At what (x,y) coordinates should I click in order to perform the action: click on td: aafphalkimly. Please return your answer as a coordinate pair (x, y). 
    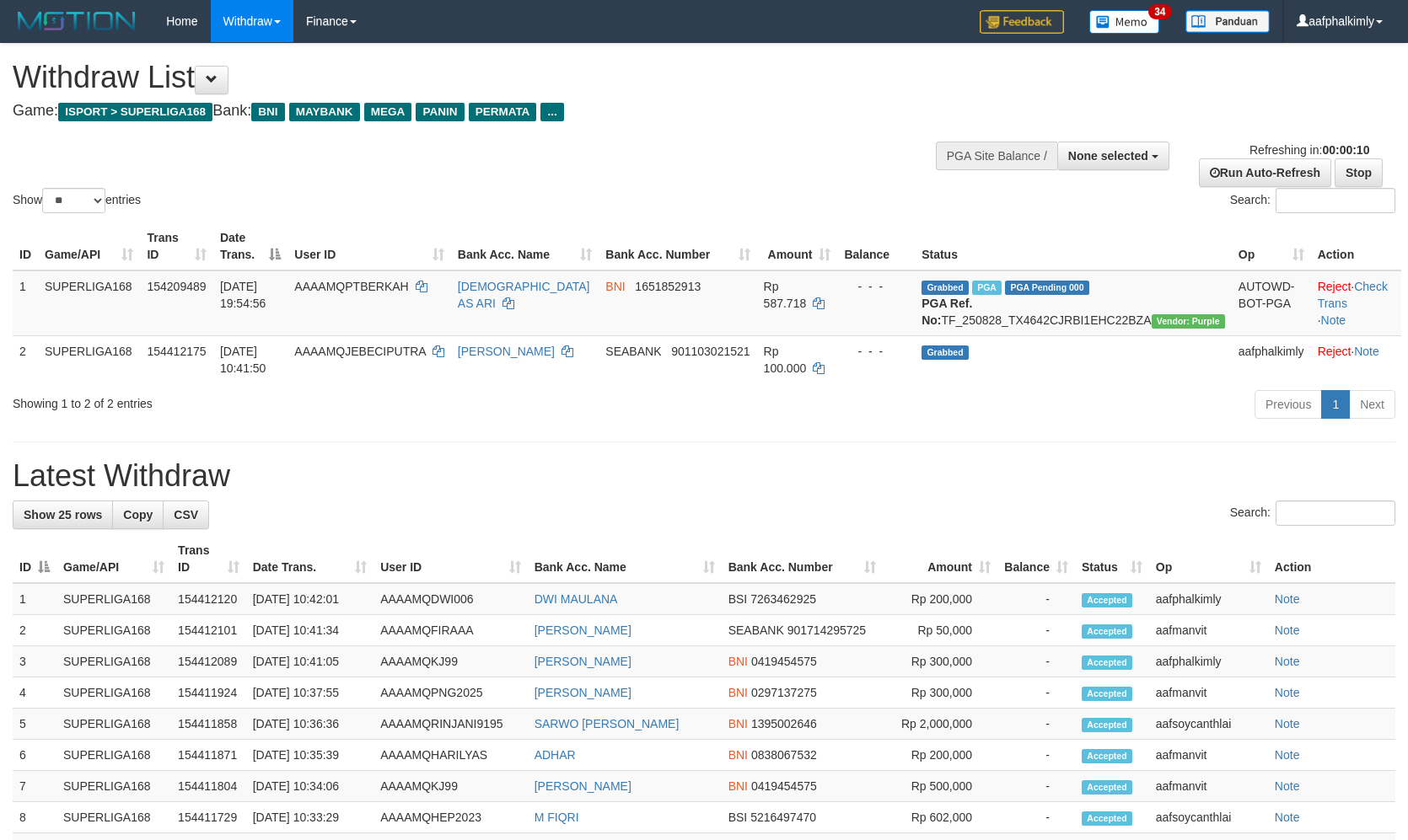
    Looking at the image, I should click on (1272, 359).